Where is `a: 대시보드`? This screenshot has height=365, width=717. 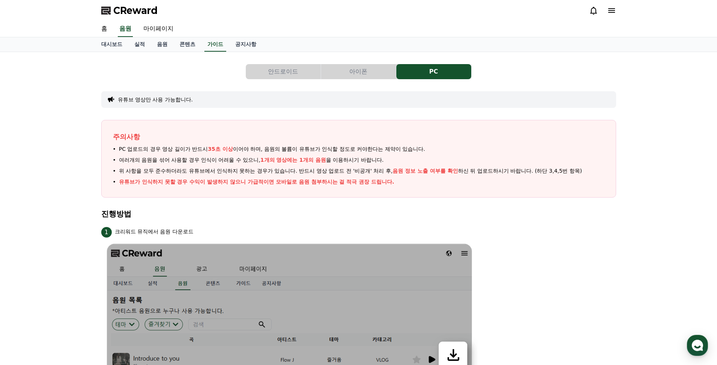
a: 대시보드 is located at coordinates (112, 44).